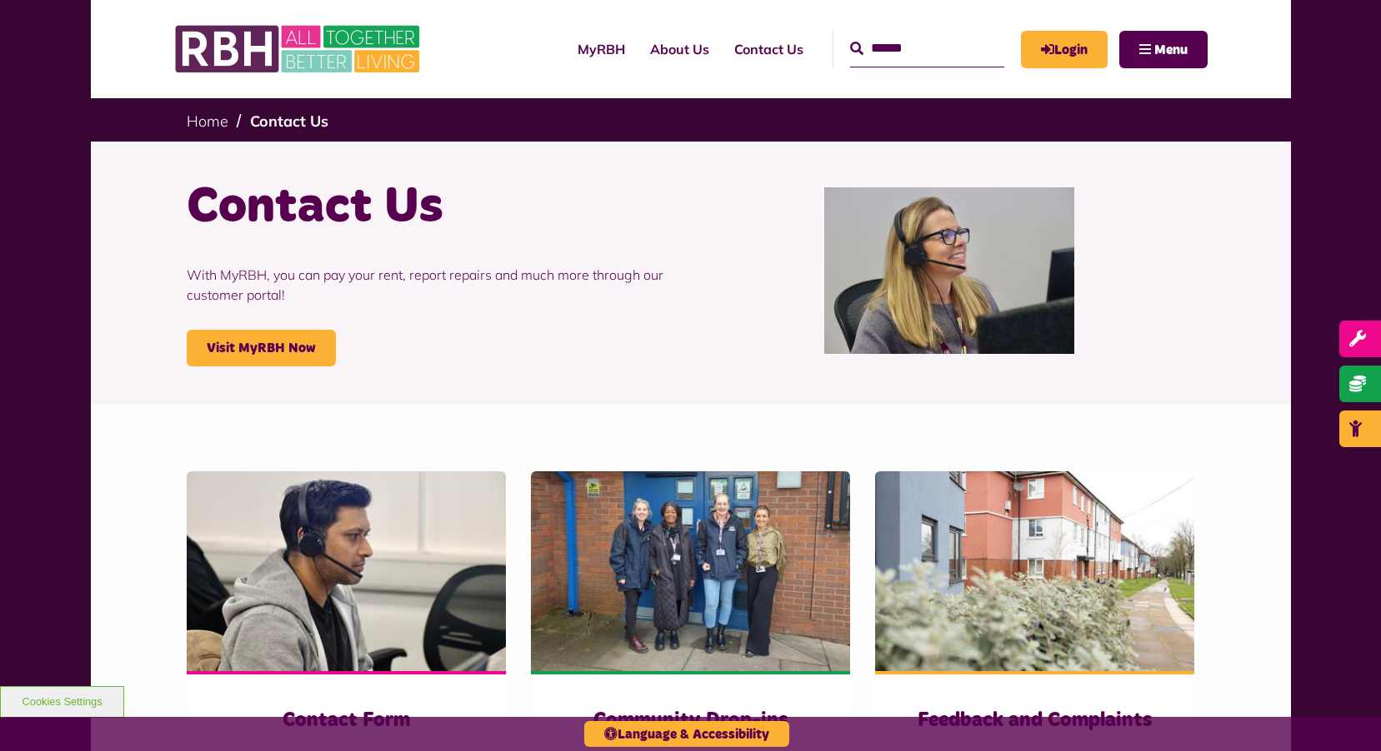 This screenshot has width=1381, height=751. I want to click on h1: Contact Us, so click(432, 207).